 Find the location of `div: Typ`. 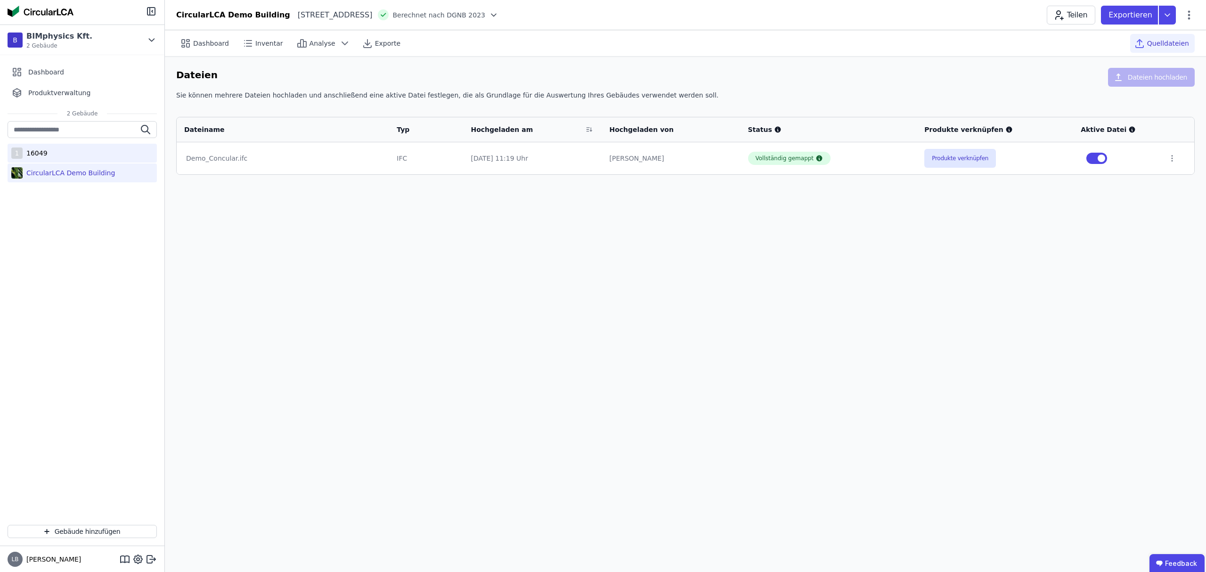

div: Typ is located at coordinates (420, 130).